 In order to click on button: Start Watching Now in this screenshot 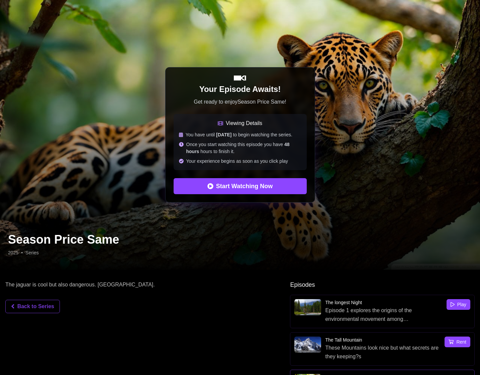, I will do `click(240, 186)`.